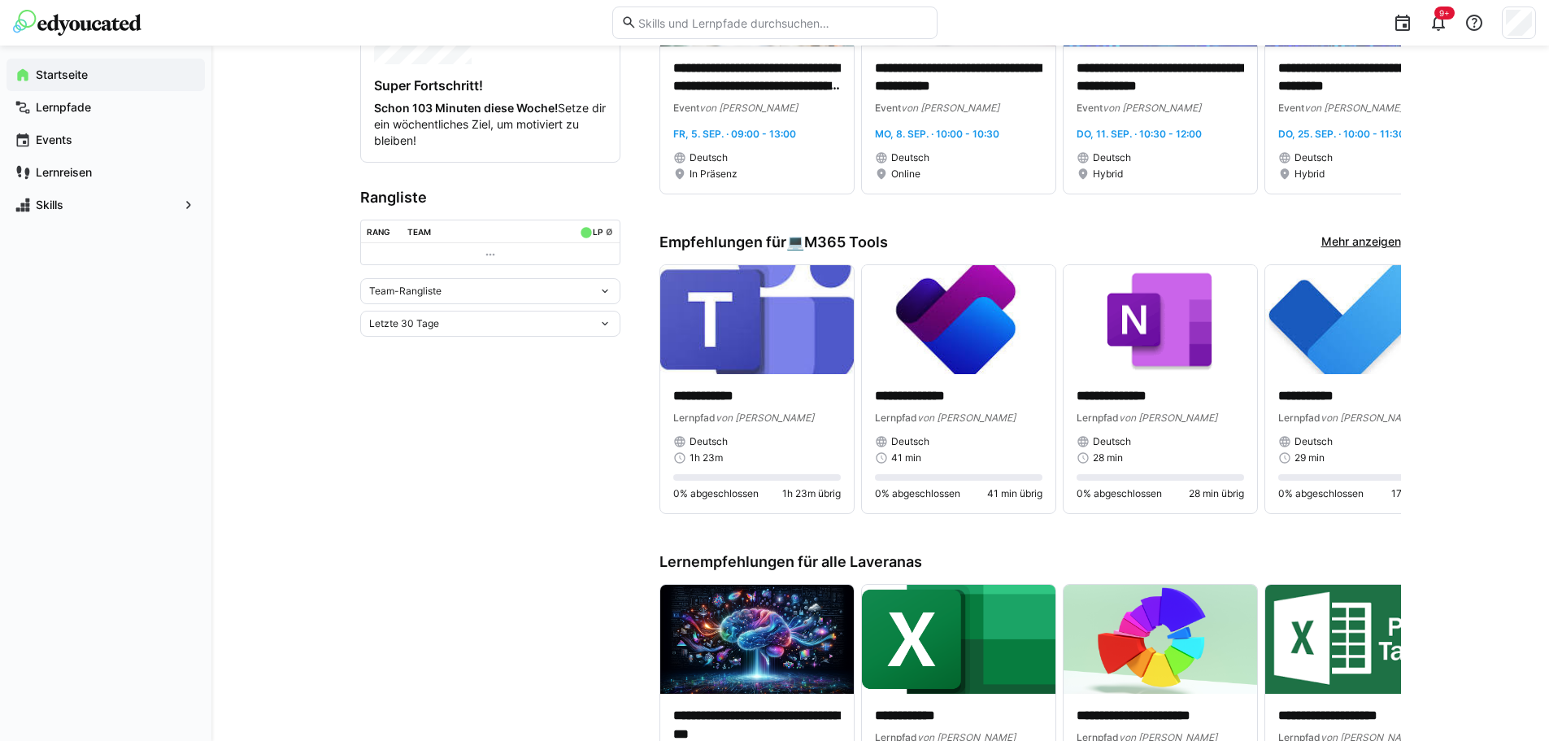  What do you see at coordinates (1015, 494) in the screenshot?
I see `span: 41 min übrig` at bounding box center [1015, 494].